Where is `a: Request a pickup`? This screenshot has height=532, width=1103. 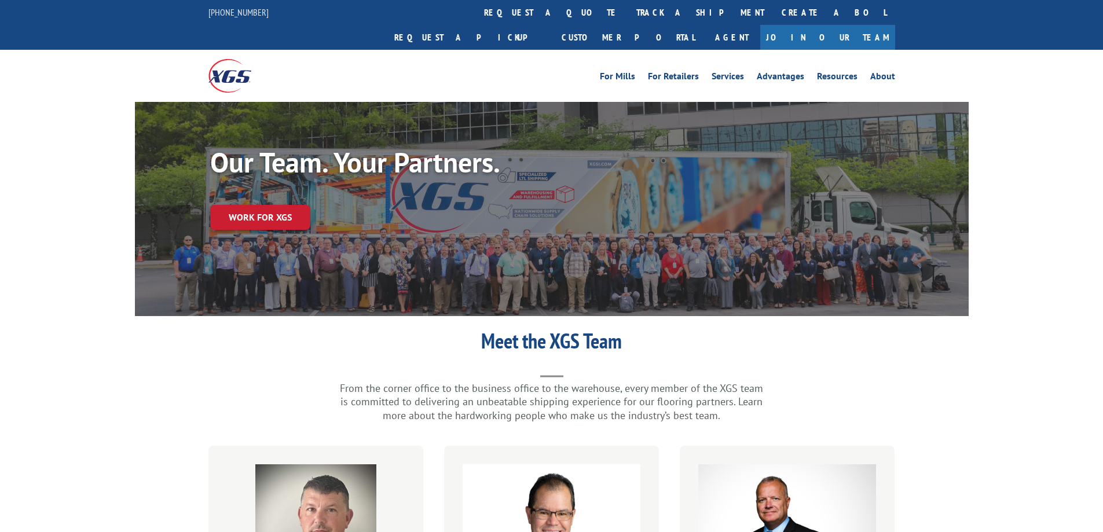
a: Request a pickup is located at coordinates (469, 37).